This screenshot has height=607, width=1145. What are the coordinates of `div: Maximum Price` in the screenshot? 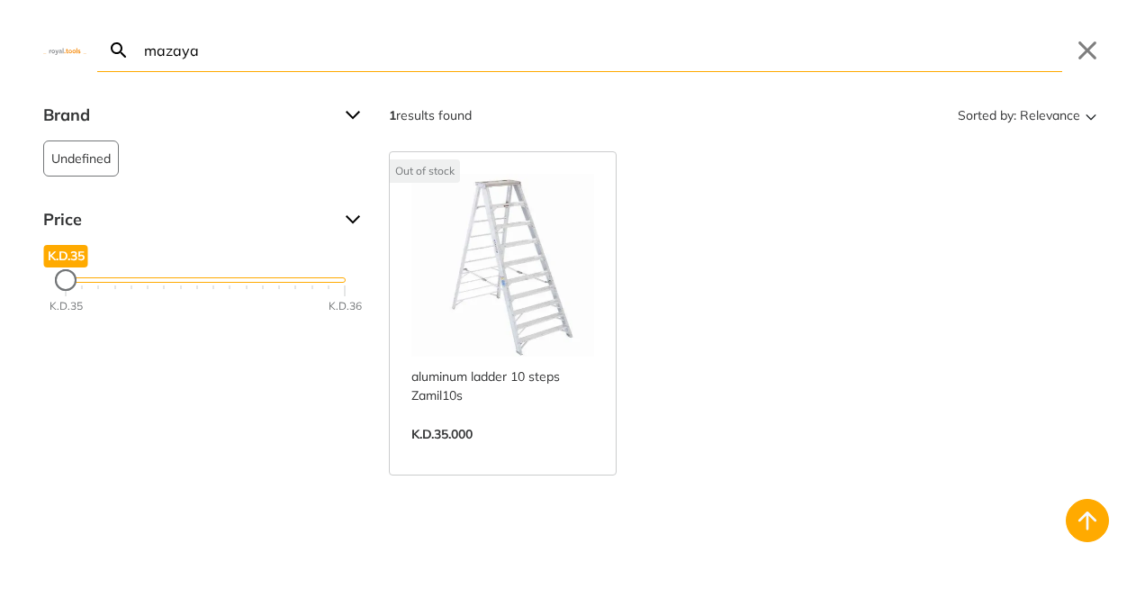 It's located at (66, 280).